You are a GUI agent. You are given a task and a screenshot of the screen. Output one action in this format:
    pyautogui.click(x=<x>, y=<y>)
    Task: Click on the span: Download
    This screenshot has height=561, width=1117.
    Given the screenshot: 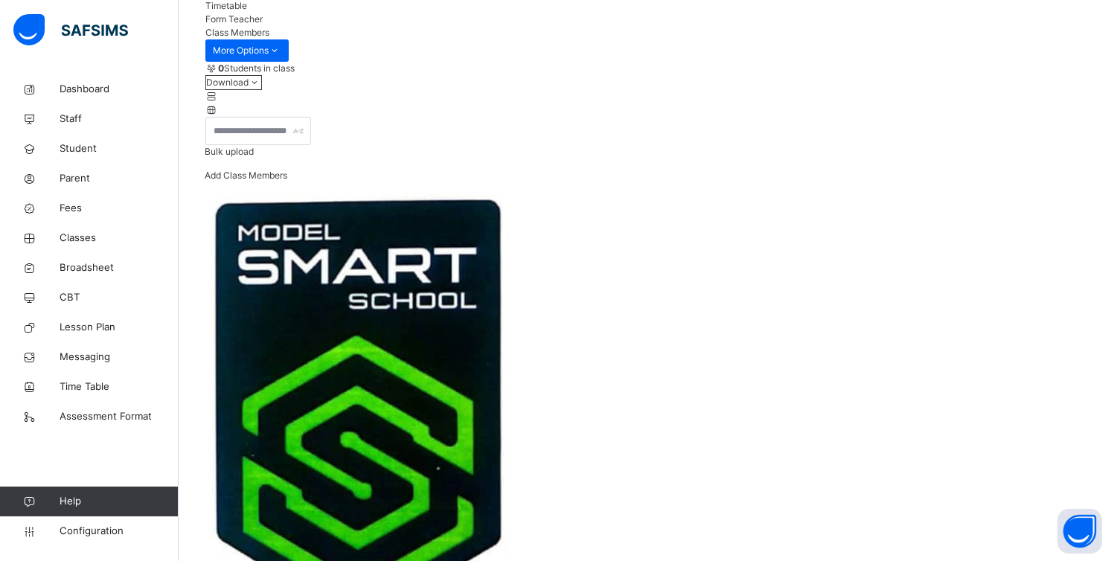 What is the action you would take?
    pyautogui.click(x=227, y=82)
    